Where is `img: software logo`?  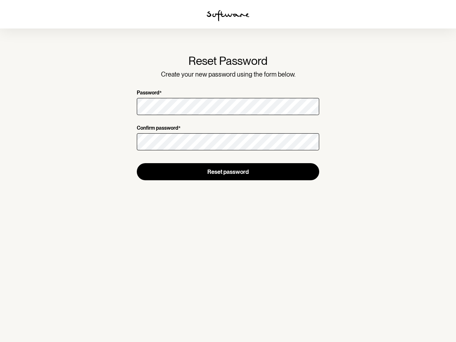 img: software logo is located at coordinates (228, 16).